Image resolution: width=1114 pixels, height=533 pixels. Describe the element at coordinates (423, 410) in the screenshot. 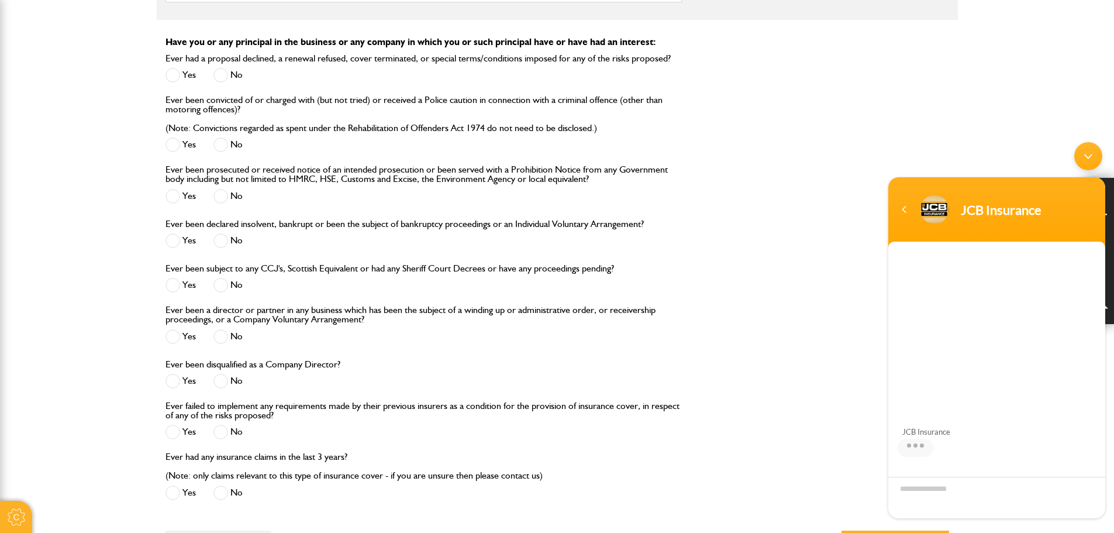

I see `label: Ever failed to implement any requirements made by their previous insurers as a condition for the ...` at that location.